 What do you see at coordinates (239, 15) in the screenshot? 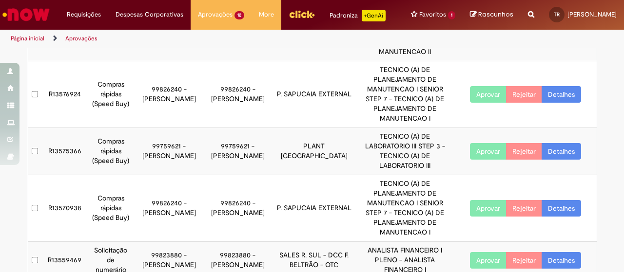
I see `span: 12` at bounding box center [239, 15].